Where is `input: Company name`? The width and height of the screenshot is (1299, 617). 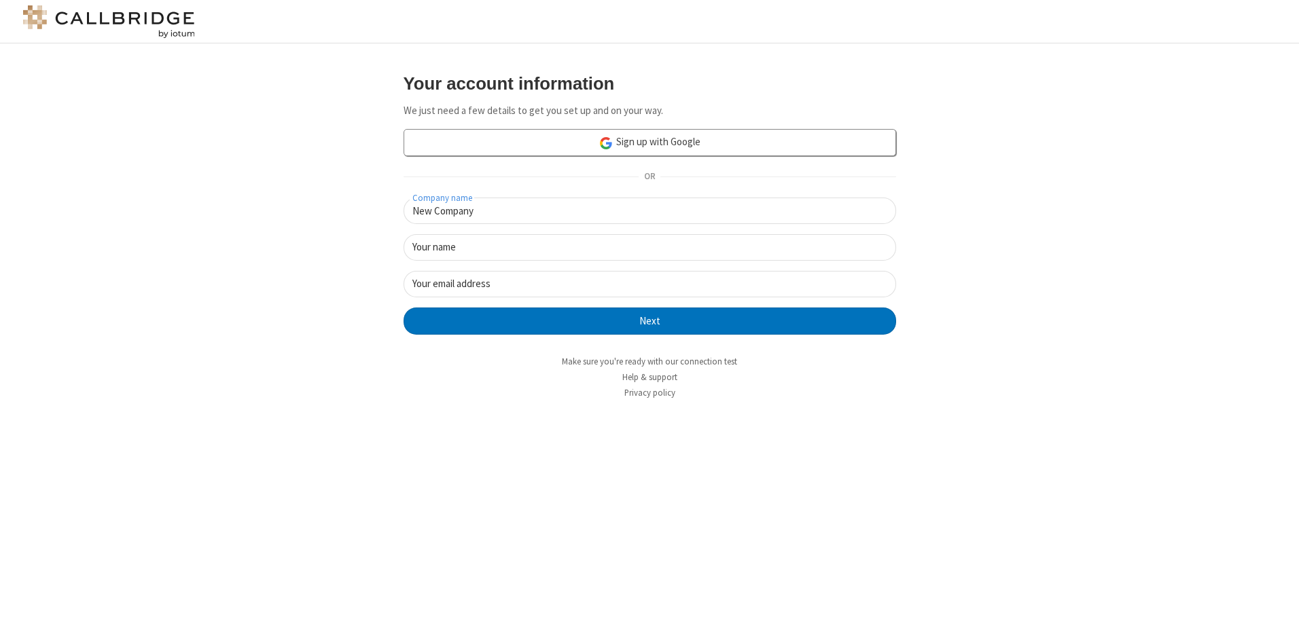
input: Company name is located at coordinates (649, 211).